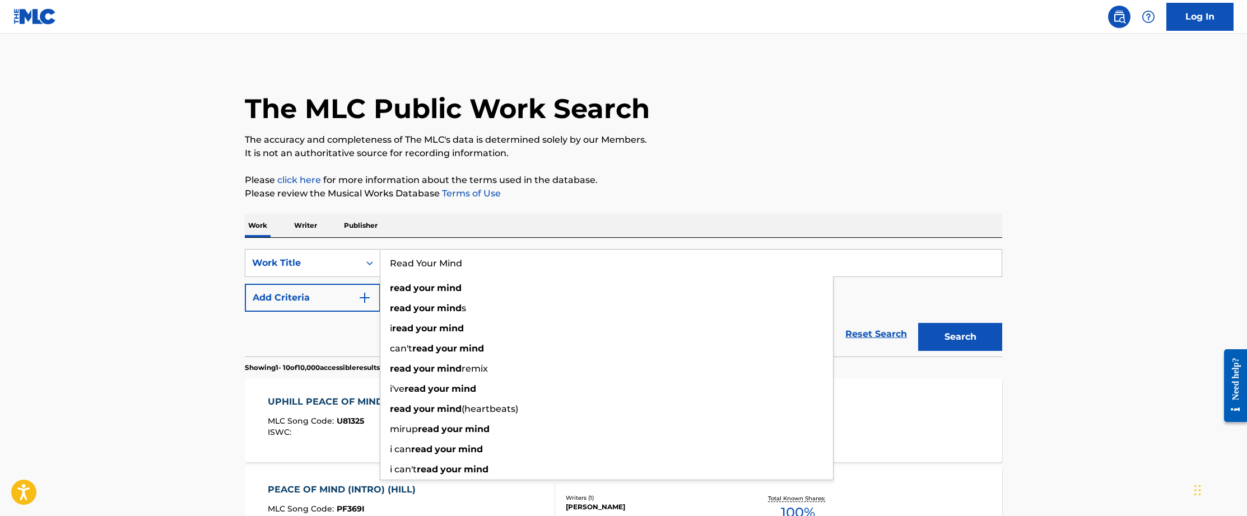 Image resolution: width=1247 pixels, height=516 pixels. I want to click on div: Work Title, so click(302, 263).